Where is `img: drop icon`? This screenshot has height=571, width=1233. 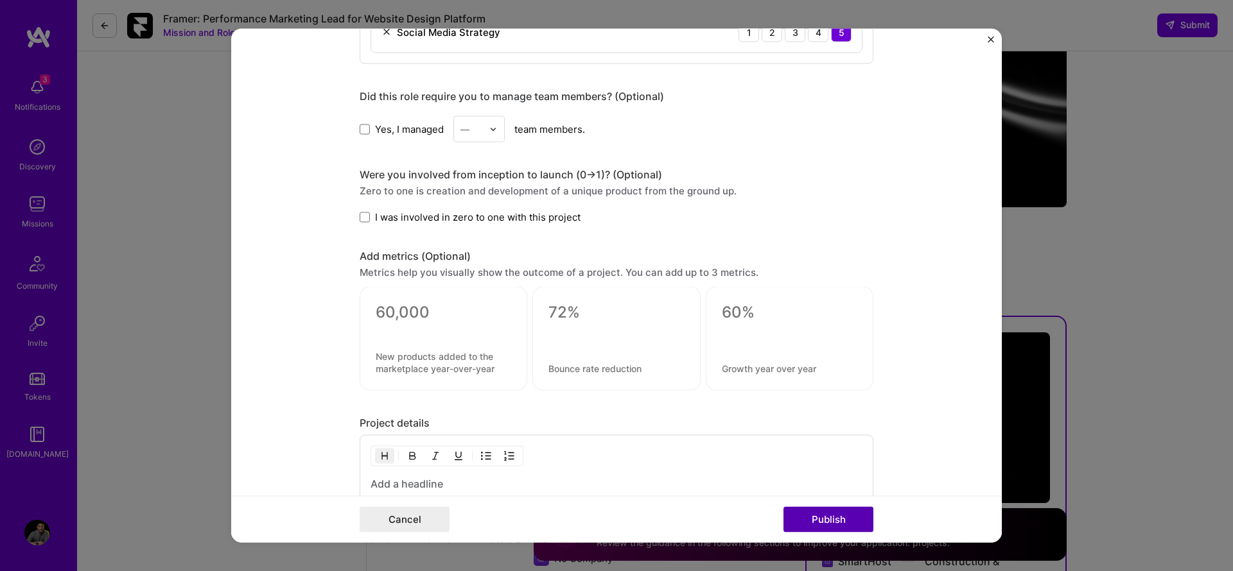 img: drop icon is located at coordinates (493, 129).